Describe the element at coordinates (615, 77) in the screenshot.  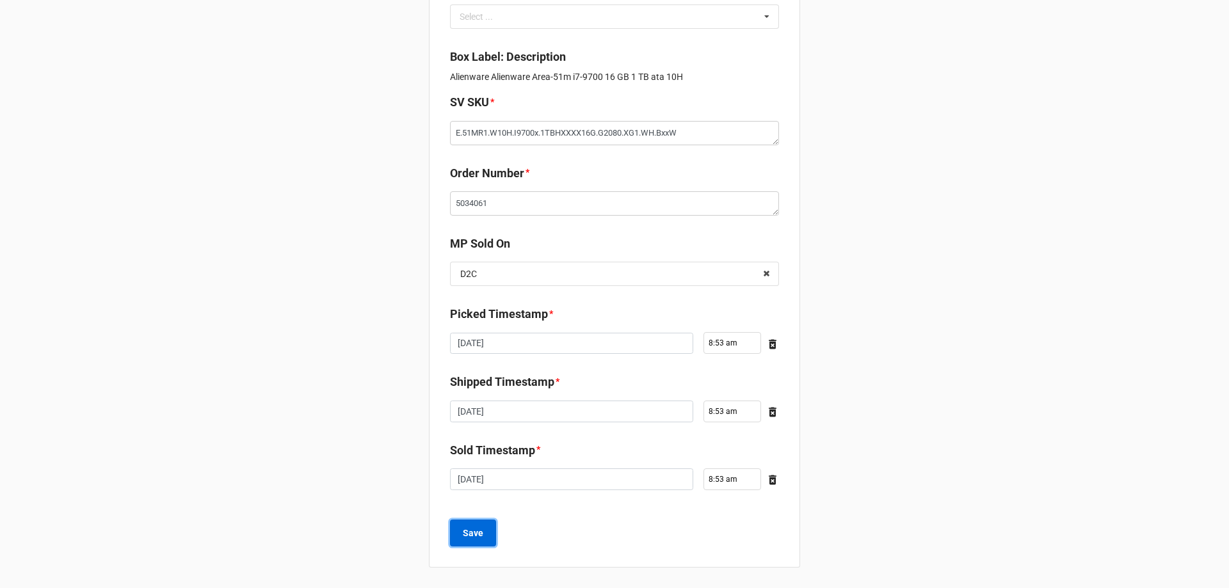
I see `p: Alienware Alienware Area-51m i7-9700 16 GB 1 TB ata 10H` at that location.